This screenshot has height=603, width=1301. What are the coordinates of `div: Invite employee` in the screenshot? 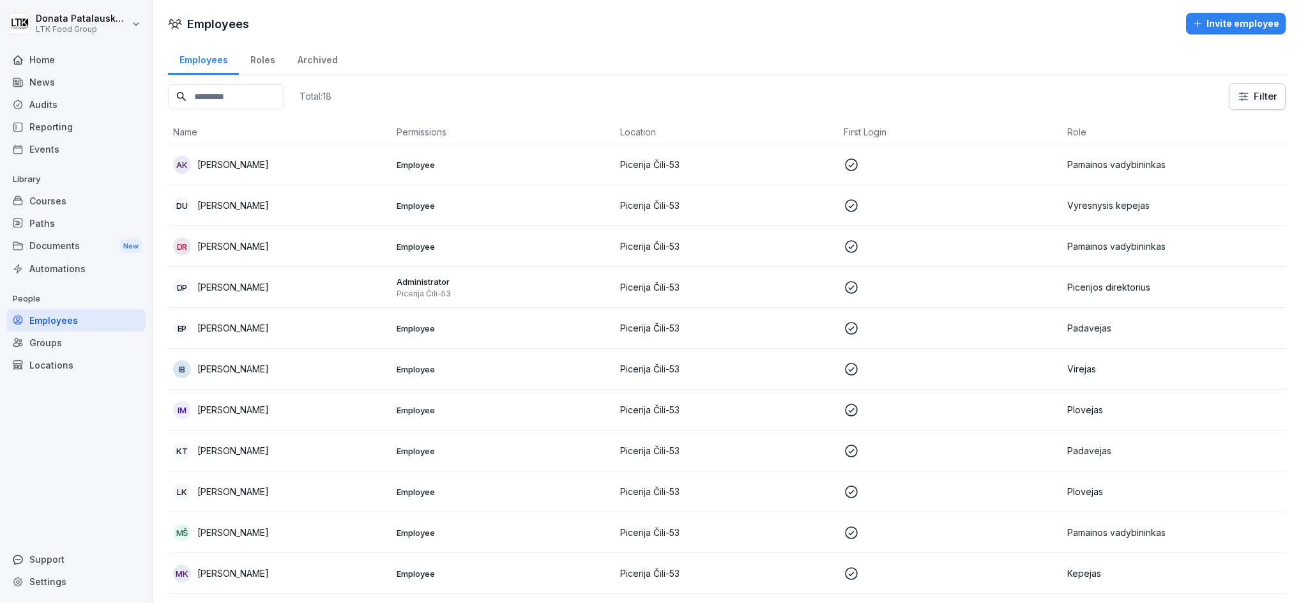 It's located at (1236, 24).